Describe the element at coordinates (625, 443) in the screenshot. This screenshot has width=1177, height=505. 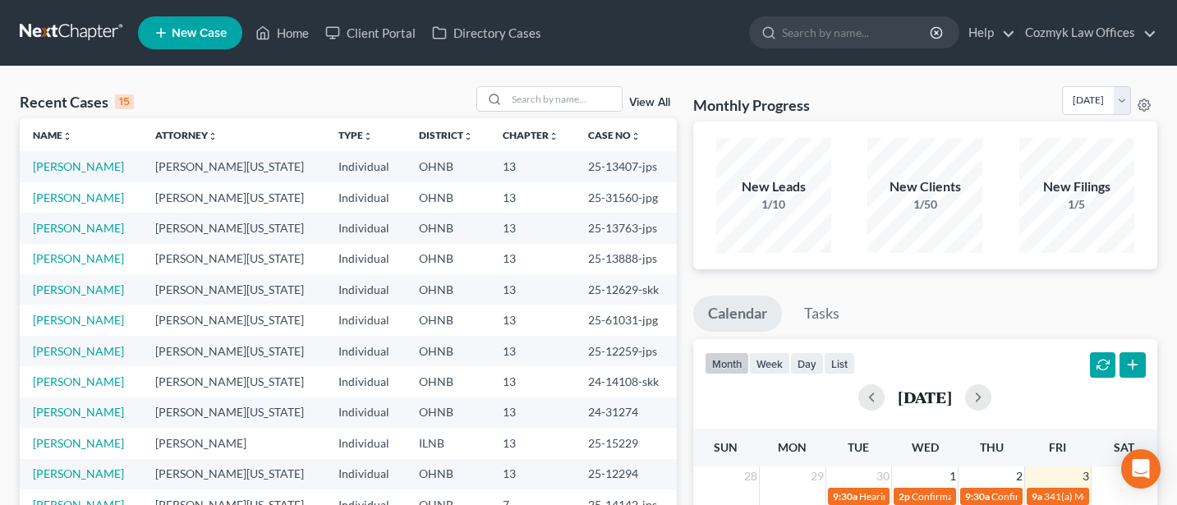
I see `td: 25-15229` at that location.